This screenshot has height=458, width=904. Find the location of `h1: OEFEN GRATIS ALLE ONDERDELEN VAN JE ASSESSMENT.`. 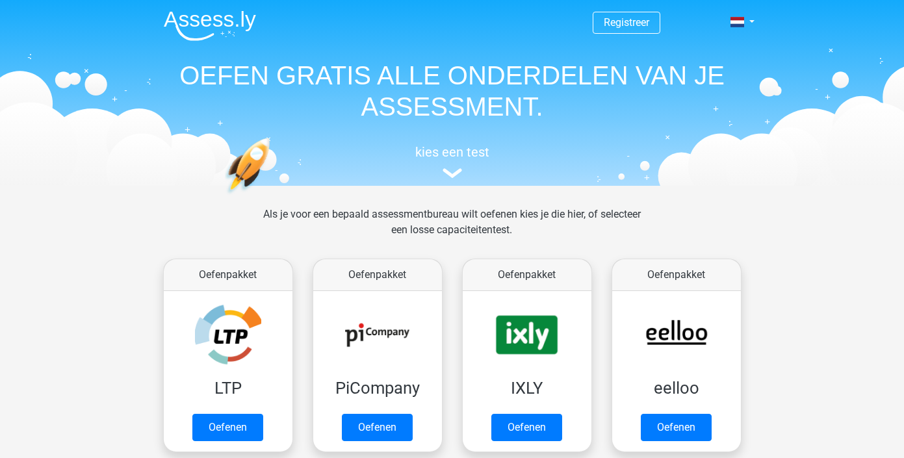

h1: OEFEN GRATIS ALLE ONDERDELEN VAN JE ASSESSMENT. is located at coordinates (452, 91).